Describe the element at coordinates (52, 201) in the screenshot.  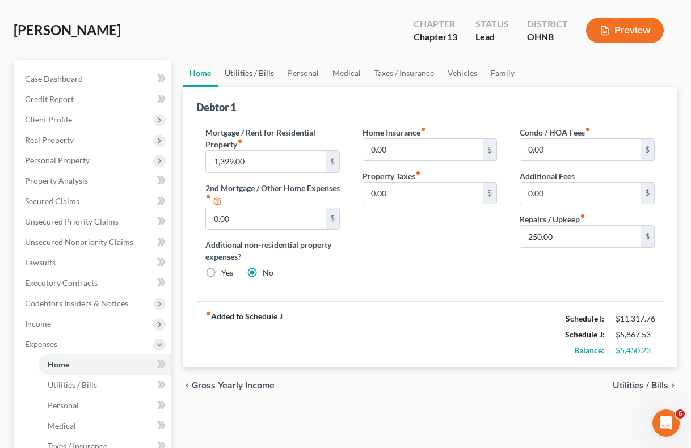
I see `span: Secured Claims` at that location.